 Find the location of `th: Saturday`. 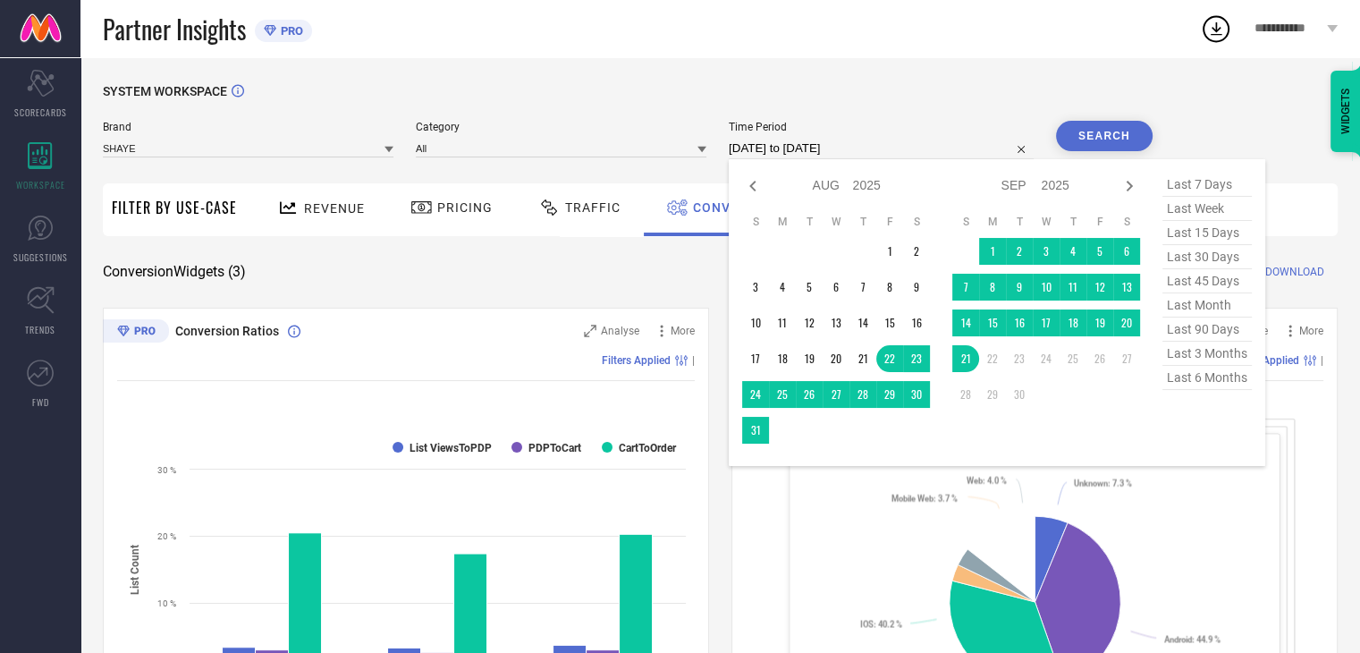

th: Saturday is located at coordinates (917, 222).